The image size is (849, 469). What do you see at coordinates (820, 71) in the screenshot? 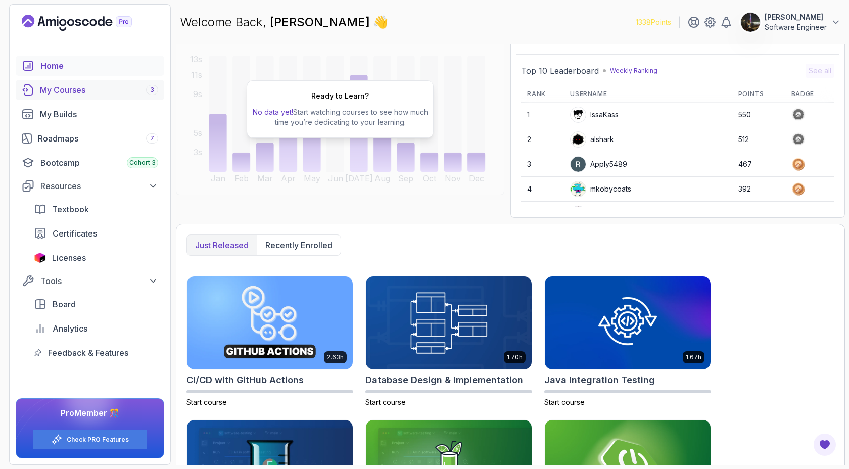
I see `button: See all` at bounding box center [820, 71].